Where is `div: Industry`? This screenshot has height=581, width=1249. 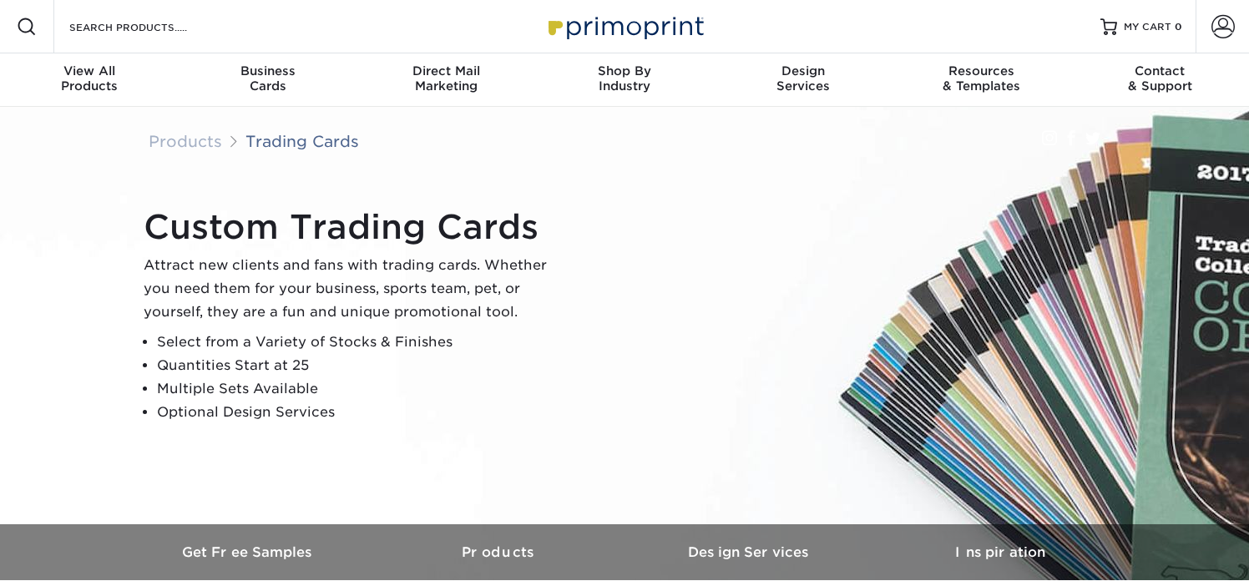
div: Industry is located at coordinates (624, 78).